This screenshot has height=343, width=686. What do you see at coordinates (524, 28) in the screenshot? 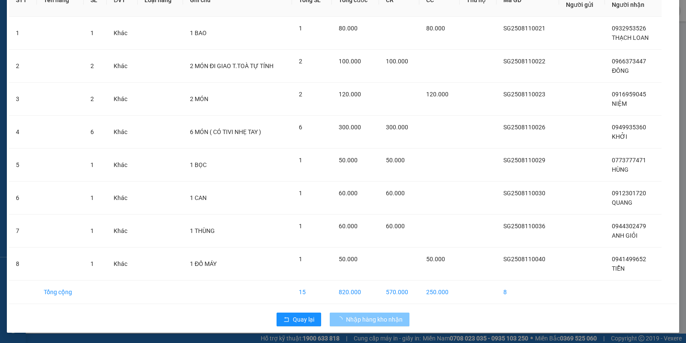
I see `span: SG2508110021` at bounding box center [524, 28].